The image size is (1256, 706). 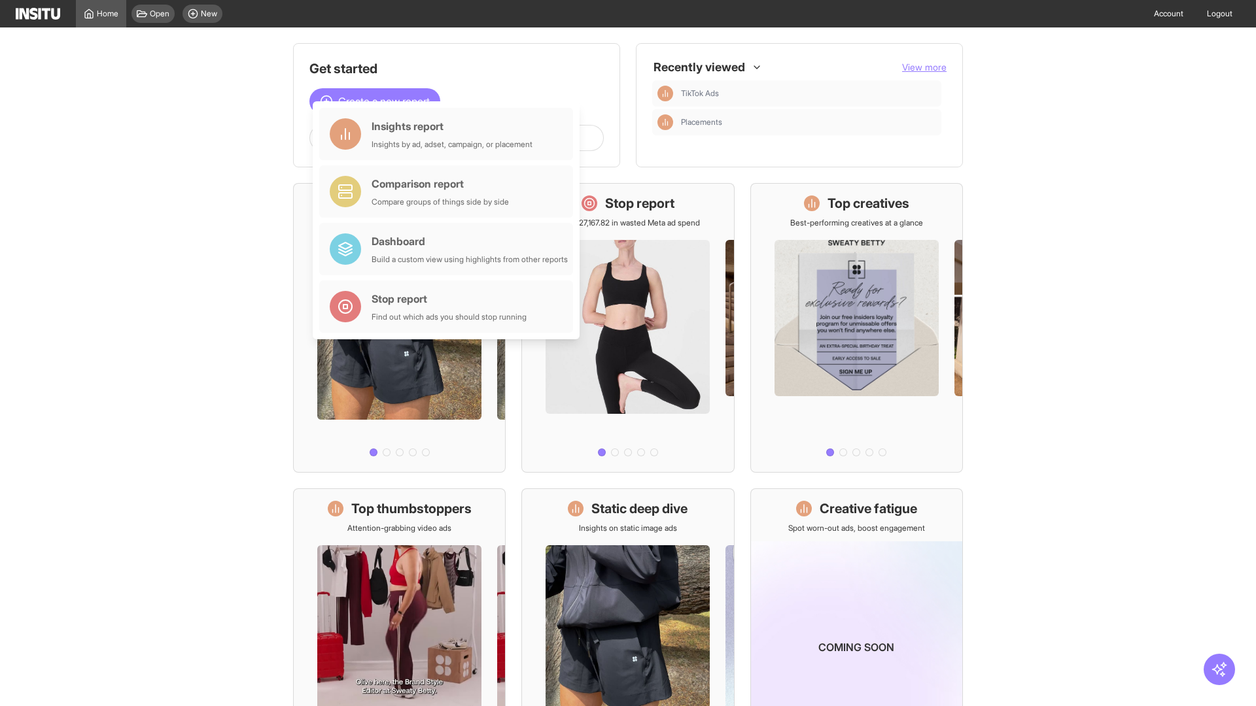 I want to click on h1: Top creatives, so click(x=868, y=203).